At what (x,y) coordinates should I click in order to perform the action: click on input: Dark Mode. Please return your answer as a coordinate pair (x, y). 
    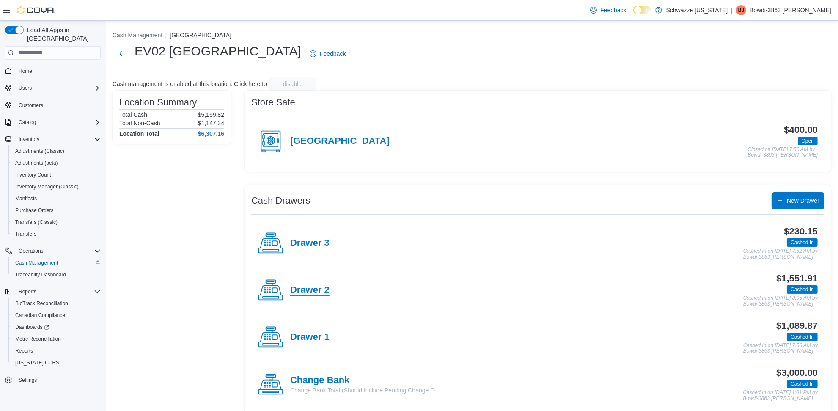
    Looking at the image, I should click on (642, 10).